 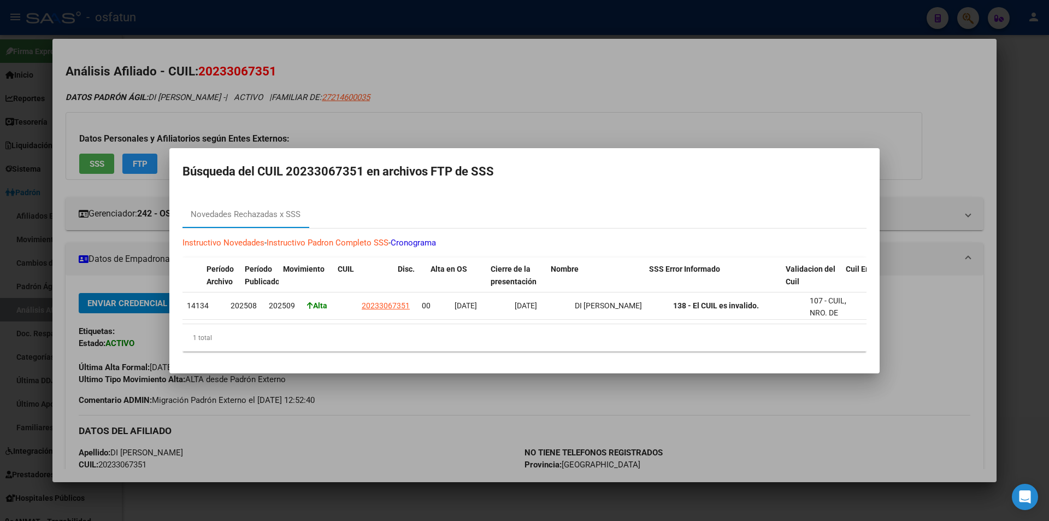 What do you see at coordinates (517, 275) in the screenshot?
I see `datatable-header-cell: Cierre de la presentación` at bounding box center [517, 275].